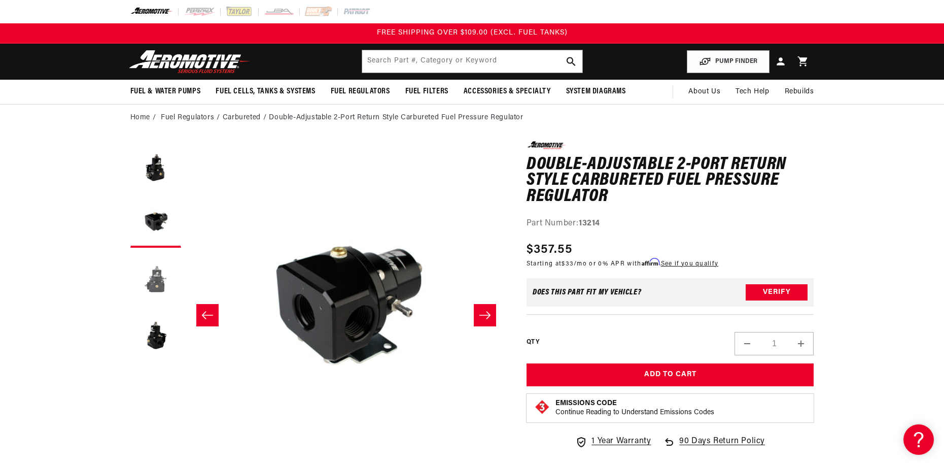  I want to click on a: 90 Days Return Policy, so click(714, 446).